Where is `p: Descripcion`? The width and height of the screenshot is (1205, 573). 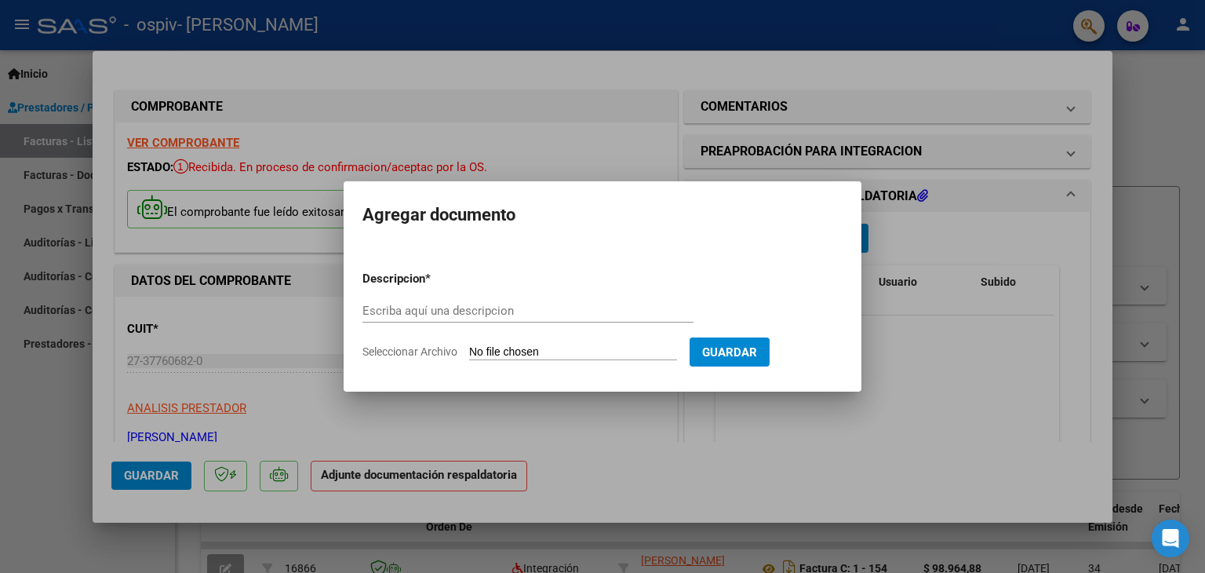 p: Descripcion is located at coordinates (435, 279).